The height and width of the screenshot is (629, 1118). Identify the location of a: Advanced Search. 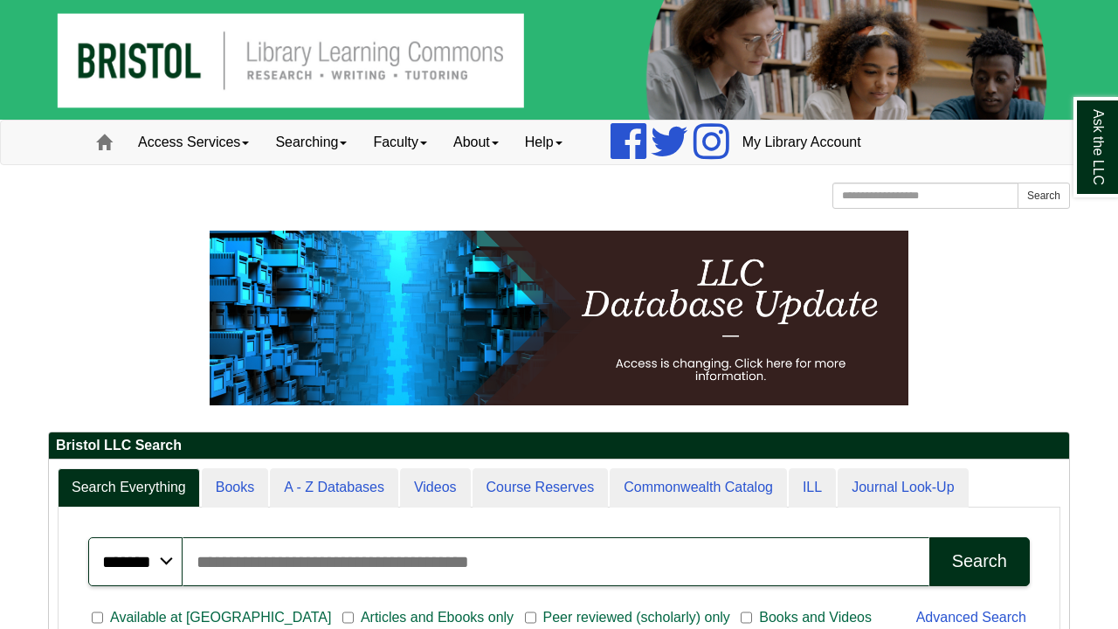
(972, 617).